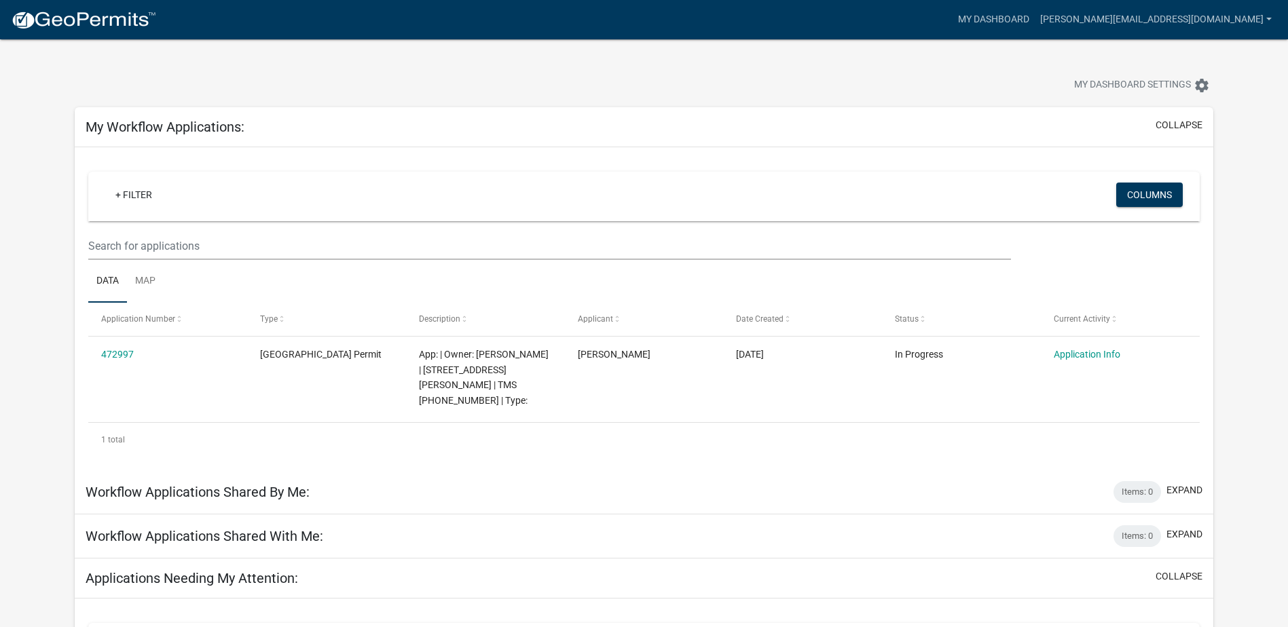 This screenshot has width=1288, height=627. I want to click on div: 1 total, so click(643, 440).